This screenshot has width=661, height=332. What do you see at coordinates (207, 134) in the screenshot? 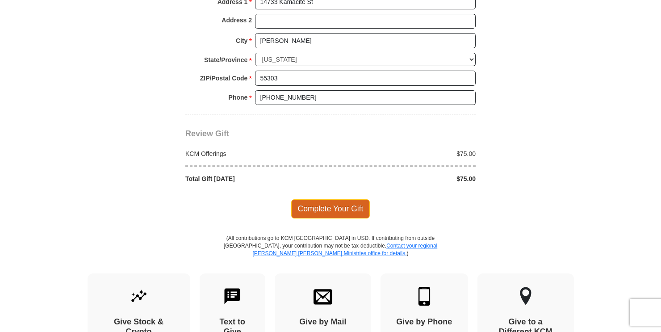
I see `span: Review Gift` at bounding box center [207, 134].